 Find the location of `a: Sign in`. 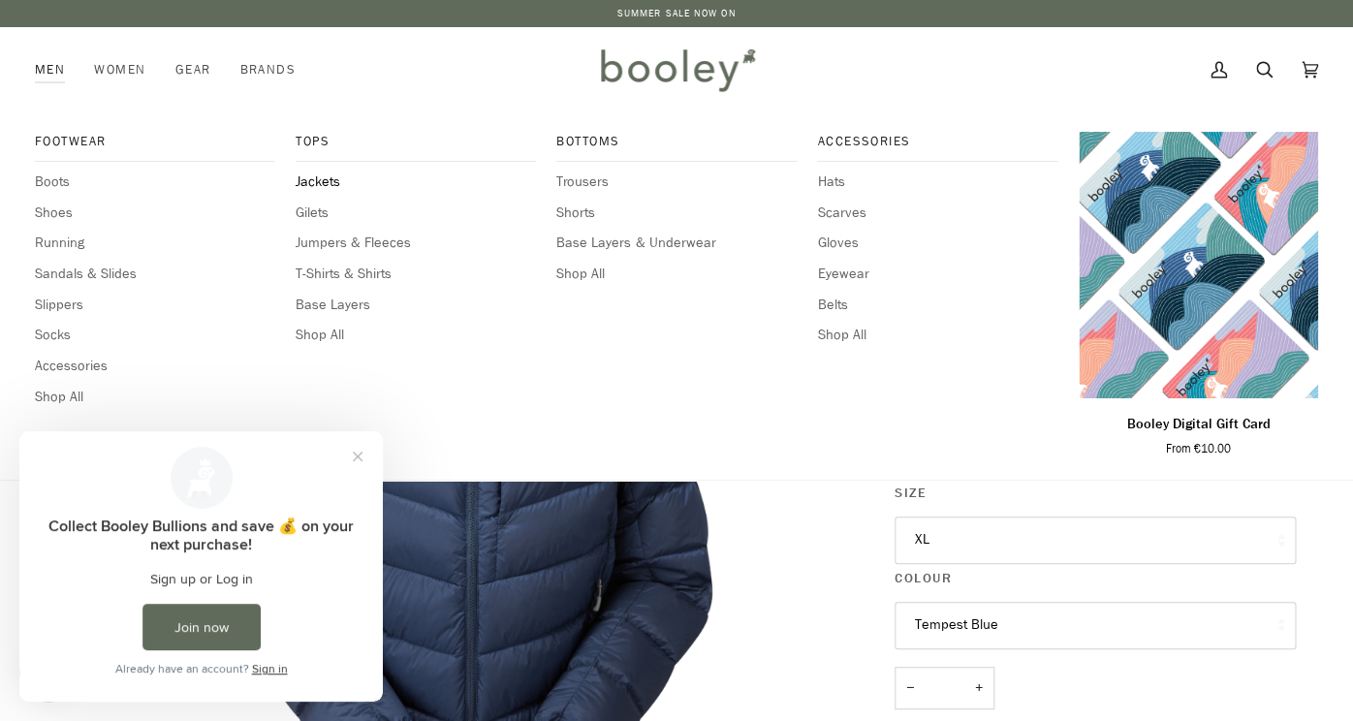

a: Sign in is located at coordinates (250, 236).